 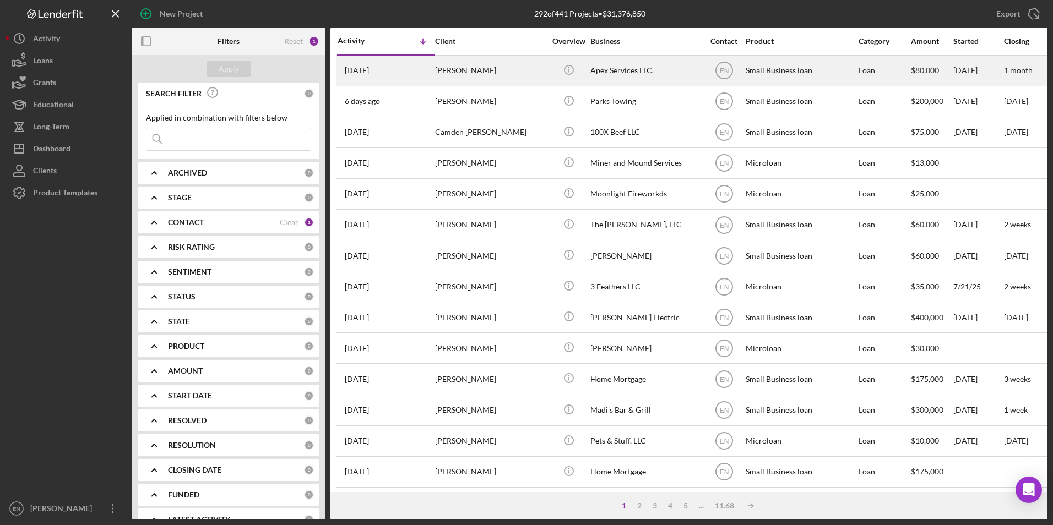 I want to click on div: Miner and Mound Services, so click(x=645, y=163).